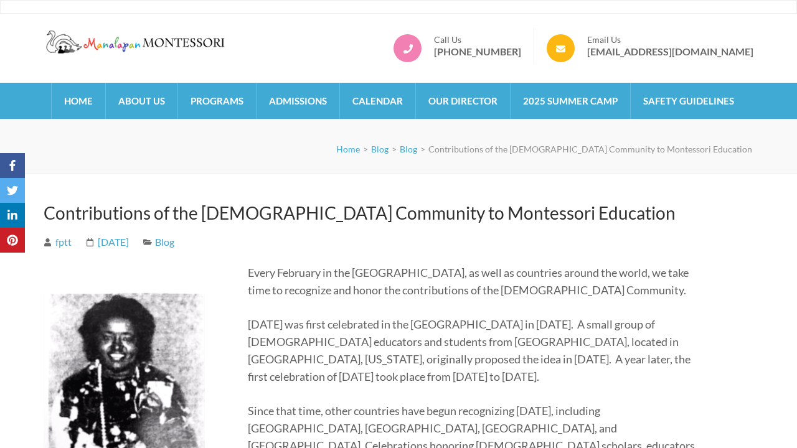 The height and width of the screenshot is (448, 797). I want to click on span: Email Us, so click(670, 40).